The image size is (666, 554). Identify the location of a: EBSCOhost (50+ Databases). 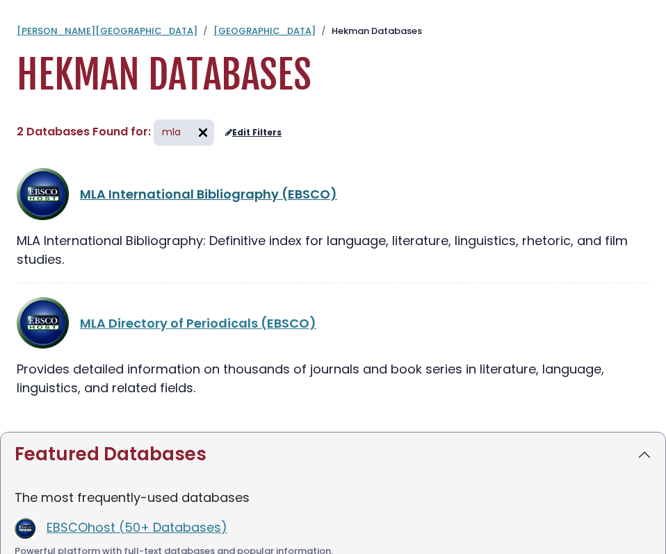
(137, 527).